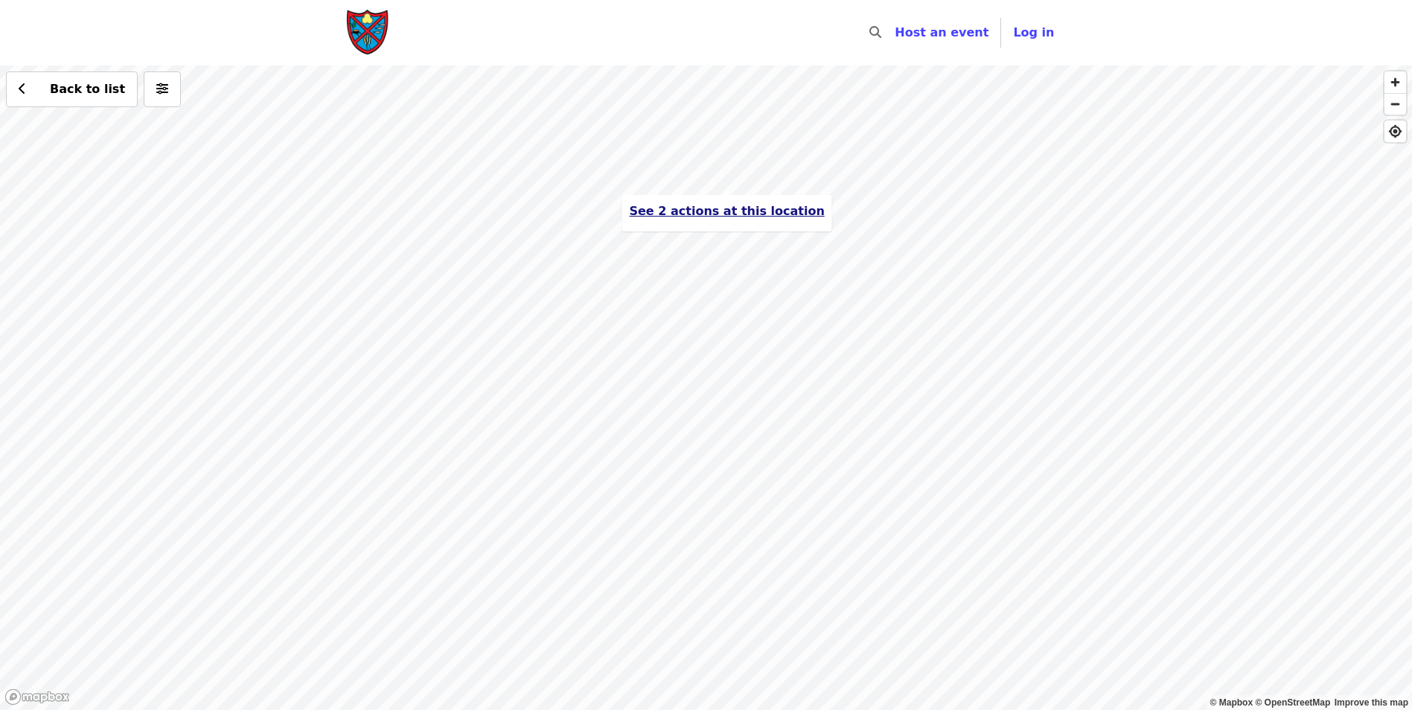 This screenshot has height=710, width=1412. What do you see at coordinates (1292, 702) in the screenshot?
I see `a: OpenStreetMap` at bounding box center [1292, 702].